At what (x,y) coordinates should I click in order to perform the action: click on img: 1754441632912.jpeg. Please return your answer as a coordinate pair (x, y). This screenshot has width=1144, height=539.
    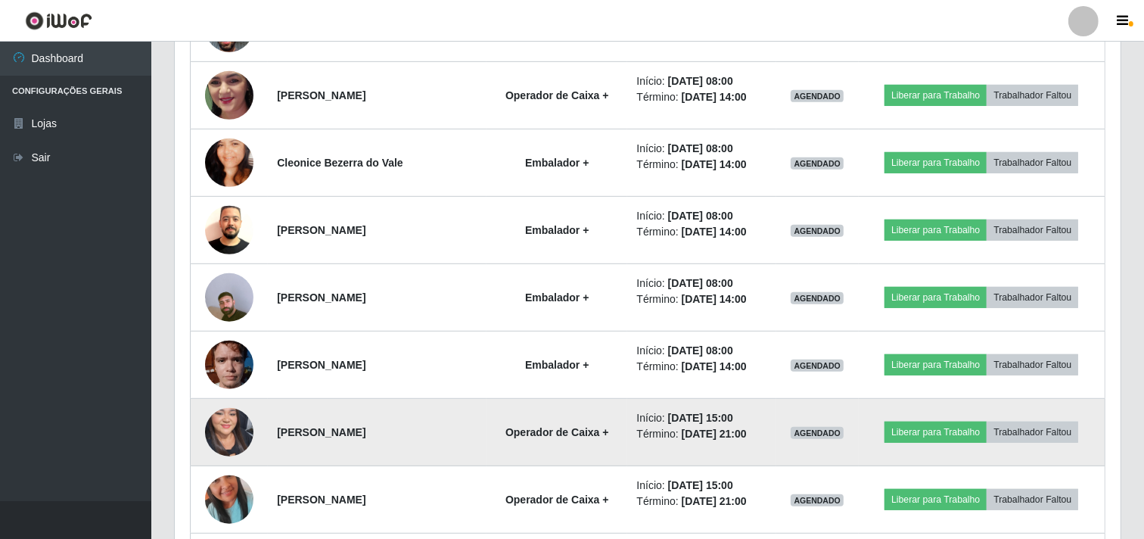
    Looking at the image, I should click on (229, 364).